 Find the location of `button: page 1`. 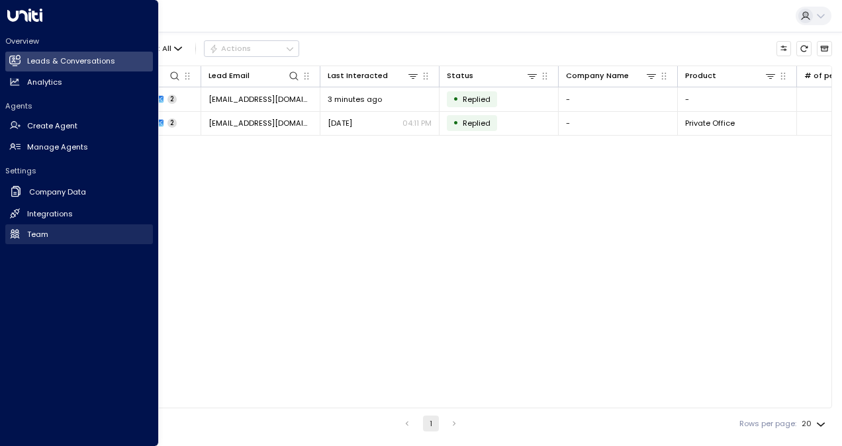

button: page 1 is located at coordinates (431, 424).